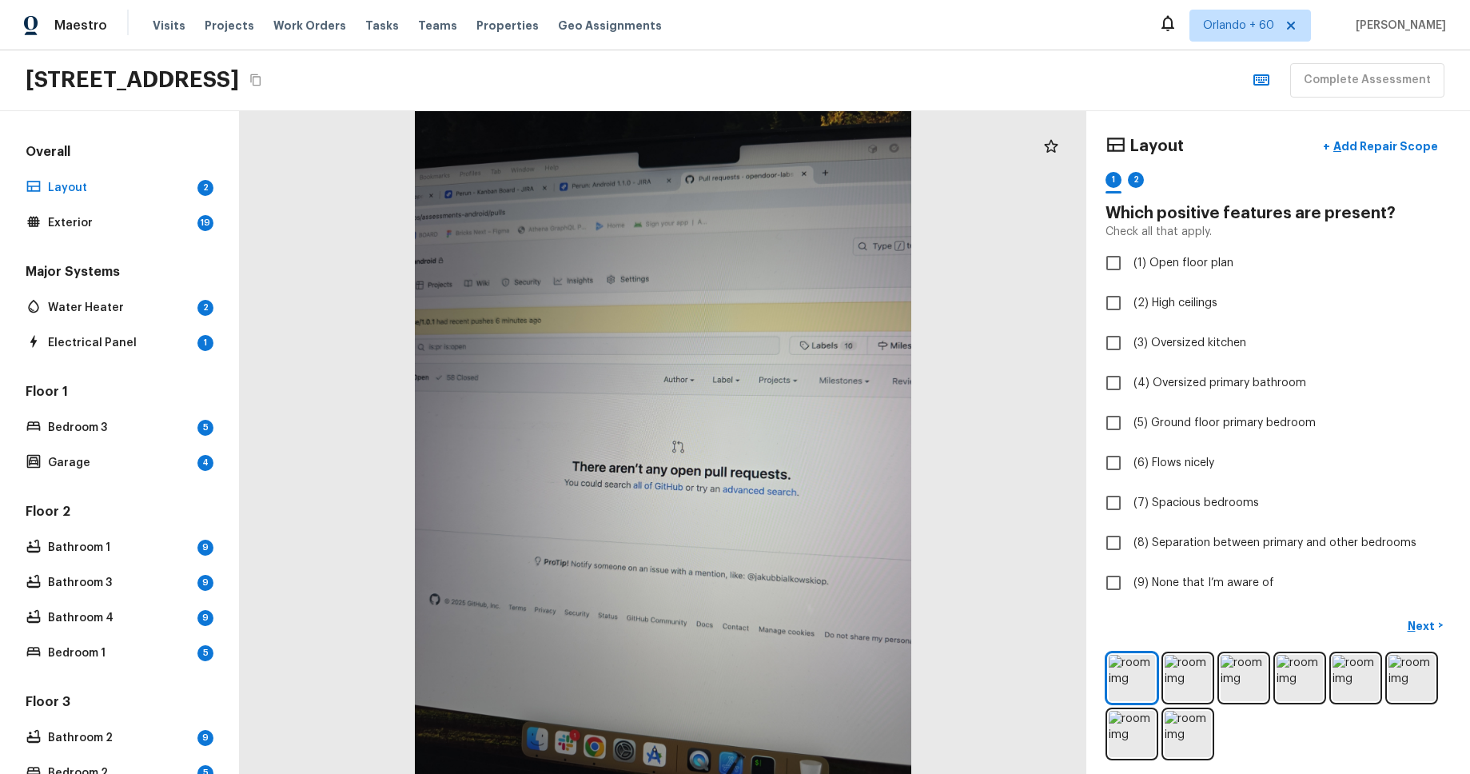  What do you see at coordinates (119, 273) in the screenshot?
I see `h5: Major Systems` at bounding box center [119, 273].